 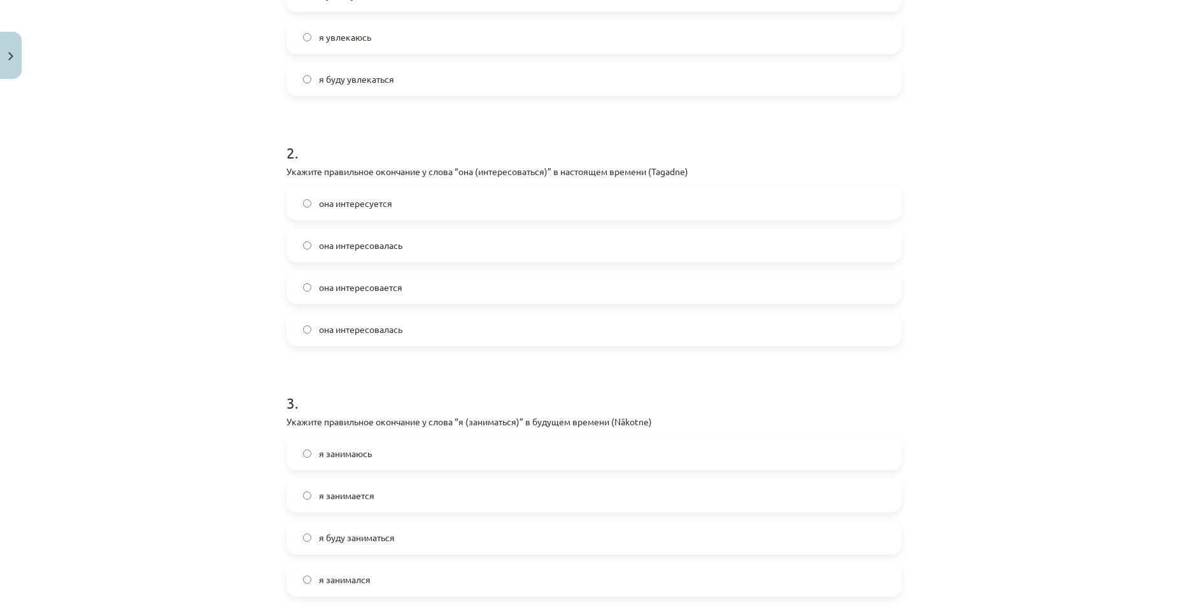 What do you see at coordinates (307, 537) in the screenshot?
I see `input: я буду заниматься` at bounding box center [307, 537].